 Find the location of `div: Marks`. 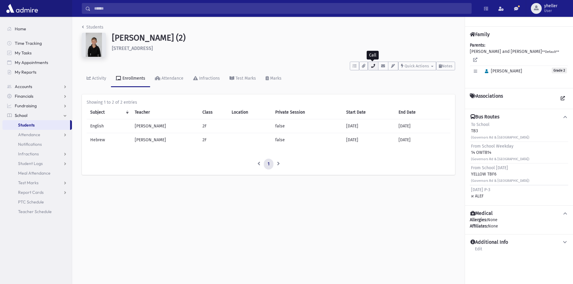

div: Marks is located at coordinates (275, 78).